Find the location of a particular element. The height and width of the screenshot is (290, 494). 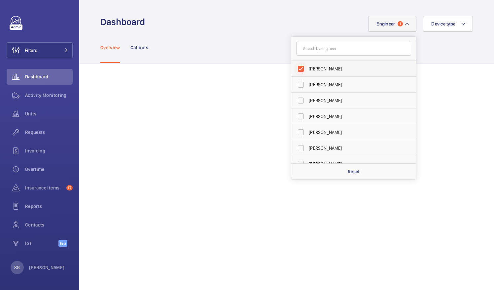

span: Contacts is located at coordinates (49, 225).